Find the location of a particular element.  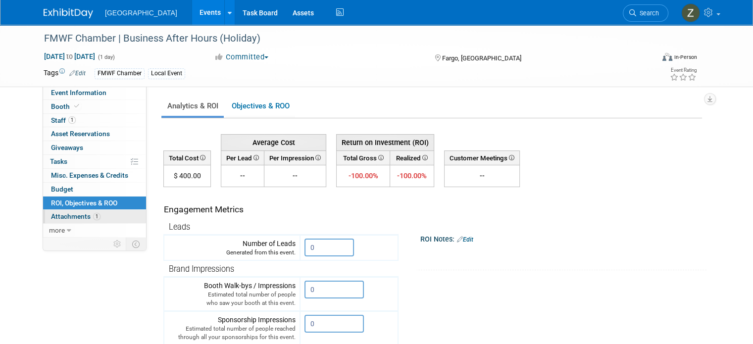

a: Search is located at coordinates (645, 13).